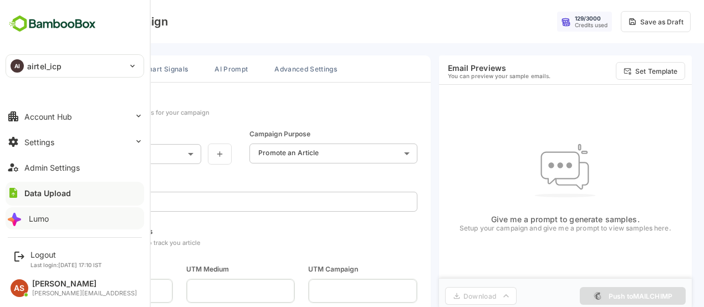 This screenshot has height=307, width=704. Describe the element at coordinates (527, 229) in the screenshot. I see `p: Setup your campaign and give me a prompt to view samples here.` at that location.